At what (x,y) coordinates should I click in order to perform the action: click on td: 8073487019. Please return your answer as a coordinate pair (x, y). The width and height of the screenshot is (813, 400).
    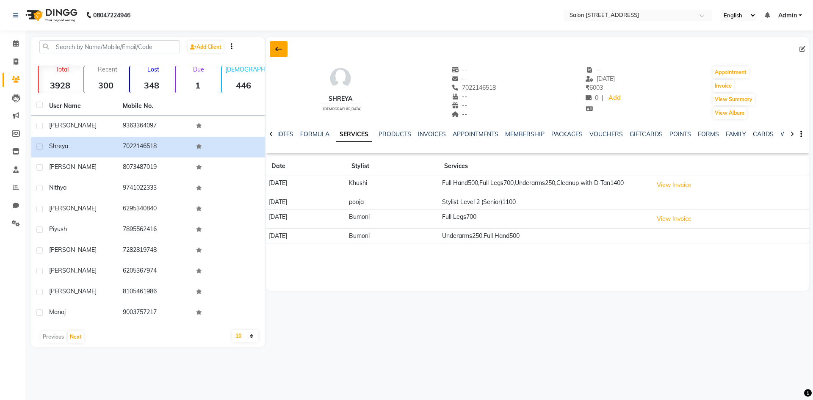
    Looking at the image, I should click on (155, 168).